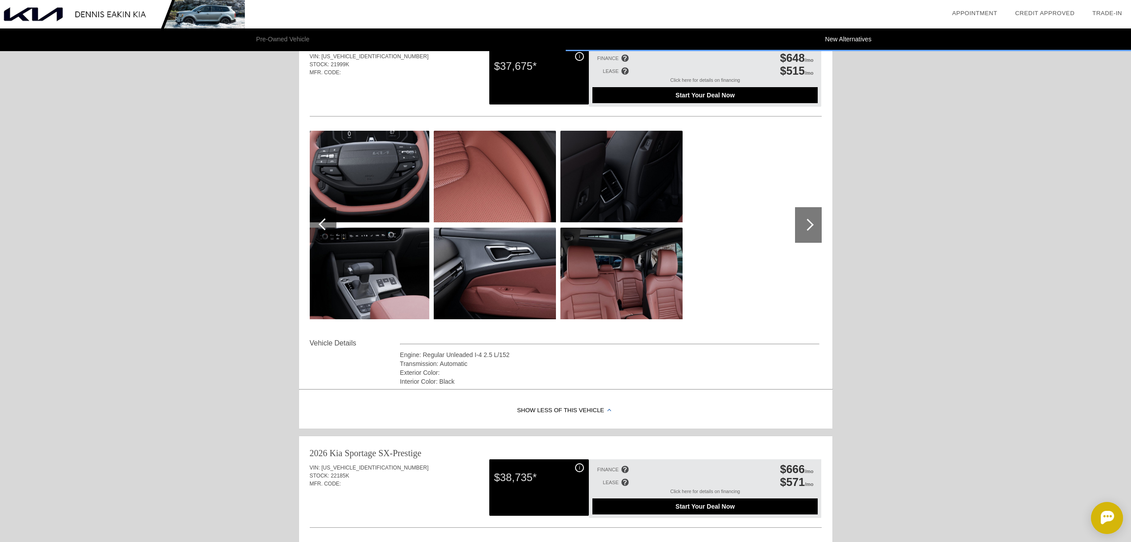 The height and width of the screenshot is (542, 1131). Describe the element at coordinates (610, 381) in the screenshot. I see `div: Interior Color: Black` at that location.